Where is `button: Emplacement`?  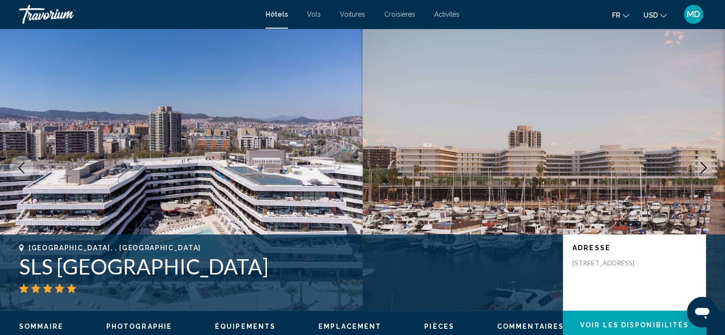 button: Emplacement is located at coordinates (350, 326).